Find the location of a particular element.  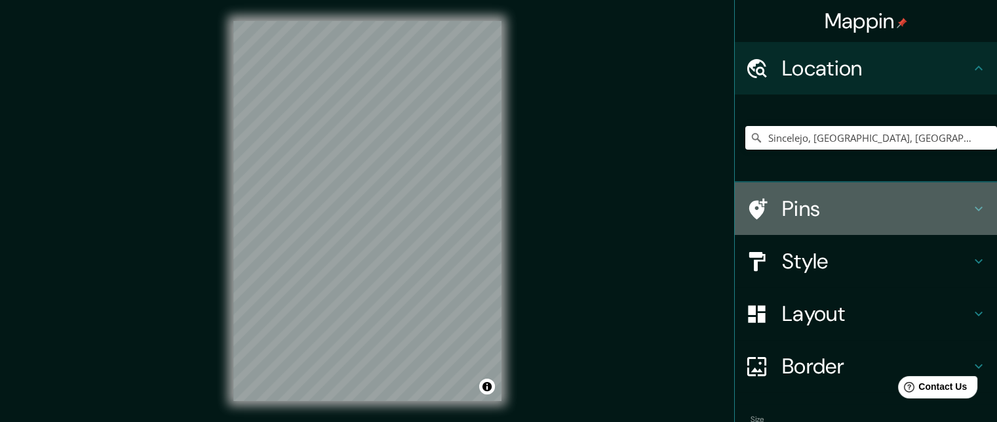

button: Toggle attribution is located at coordinates (487, 386).